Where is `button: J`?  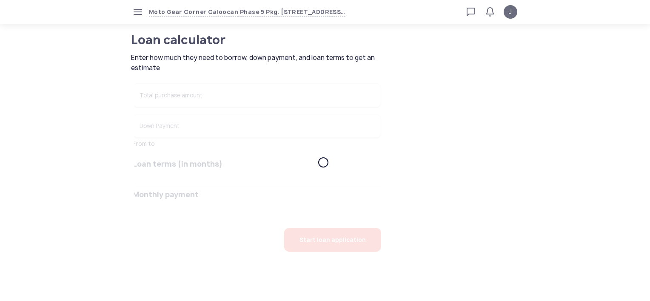
button: J is located at coordinates (510, 12).